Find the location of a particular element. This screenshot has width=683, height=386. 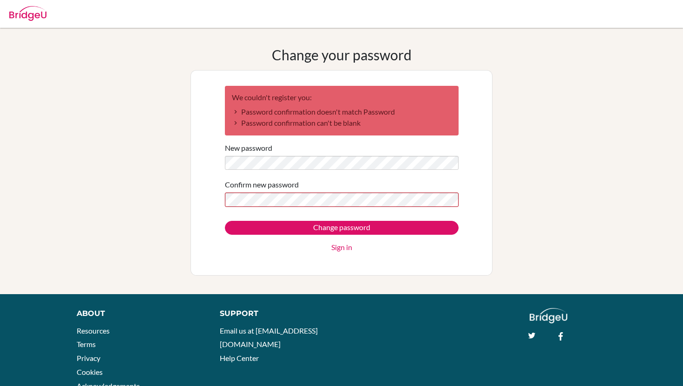

a: Sign in is located at coordinates (341, 248).